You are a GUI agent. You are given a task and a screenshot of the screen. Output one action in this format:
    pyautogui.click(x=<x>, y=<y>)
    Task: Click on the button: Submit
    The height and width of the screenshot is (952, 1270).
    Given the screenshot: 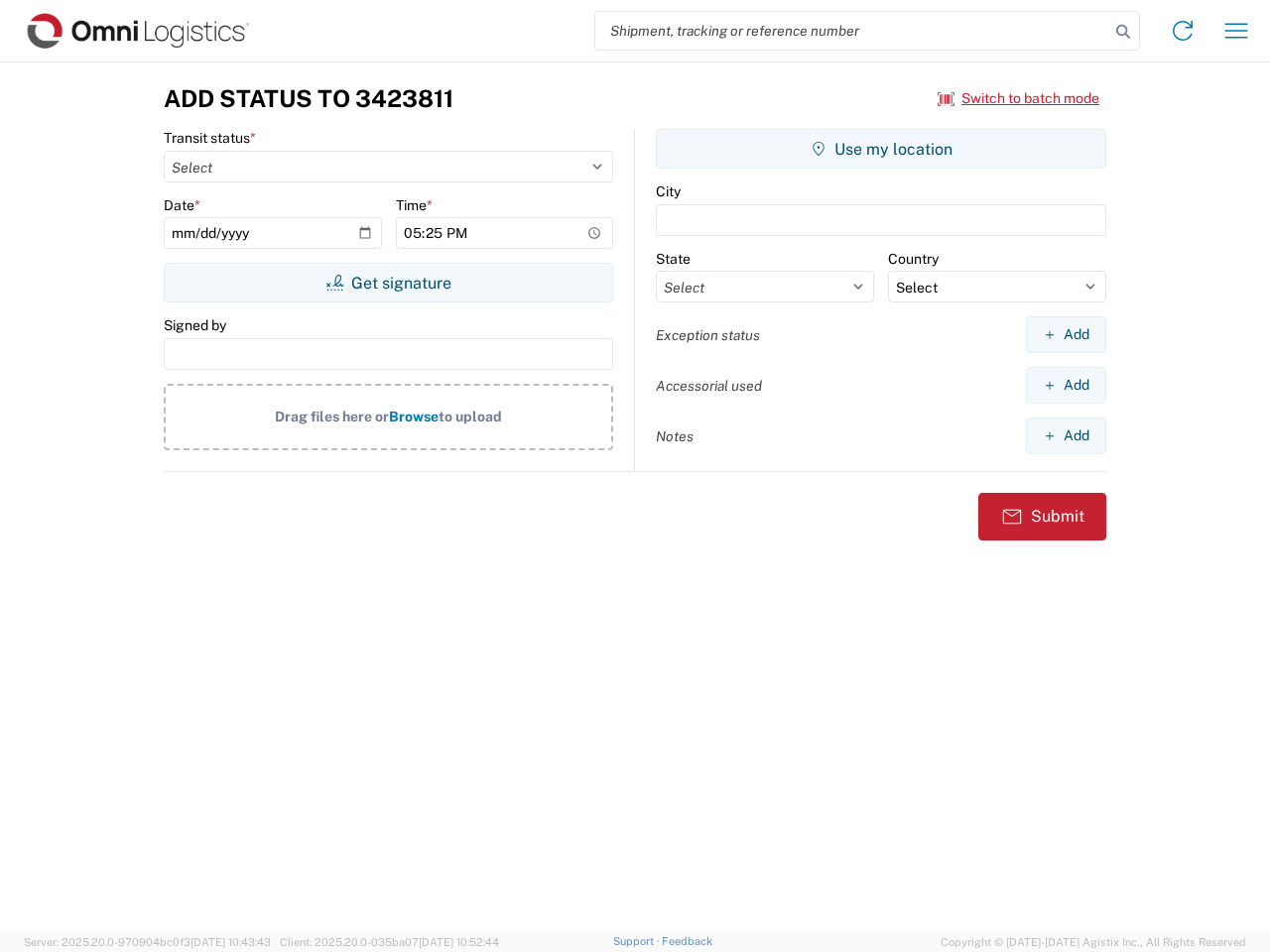 What is the action you would take?
    pyautogui.click(x=1042, y=517)
    